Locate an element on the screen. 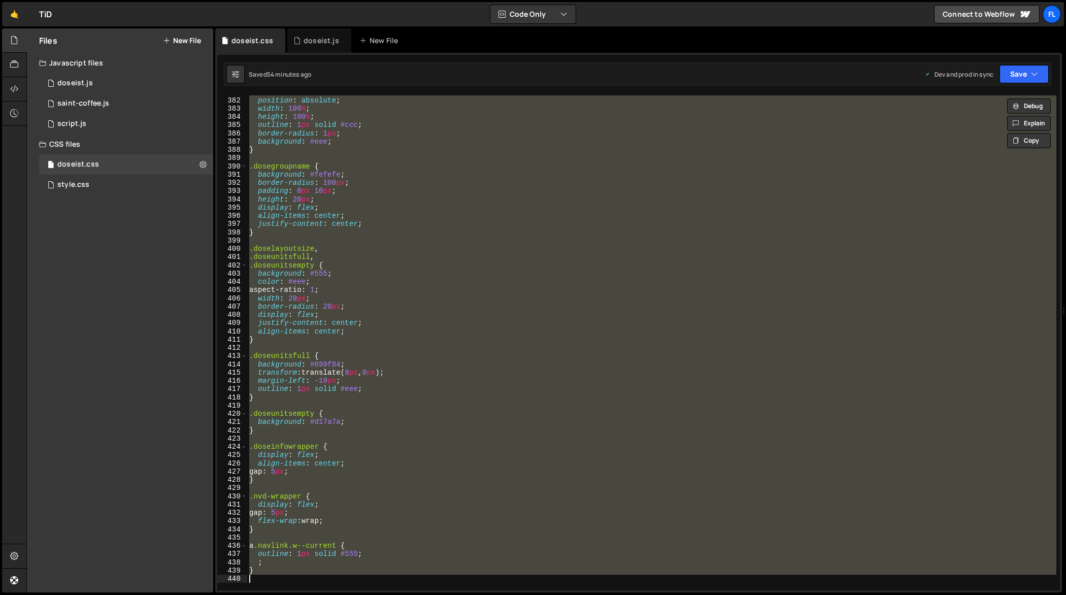 Image resolution: width=1066 pixels, height=595 pixels. div: Saved is located at coordinates (280, 74).